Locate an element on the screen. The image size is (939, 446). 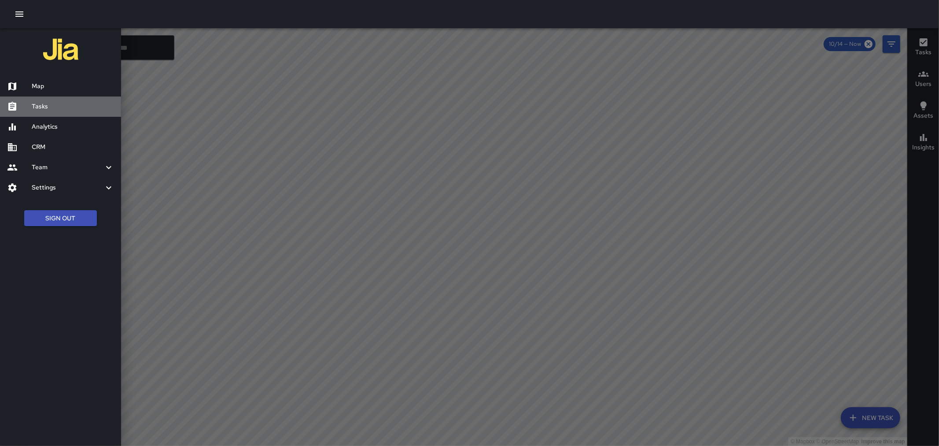
h6: Settings is located at coordinates (67, 188).